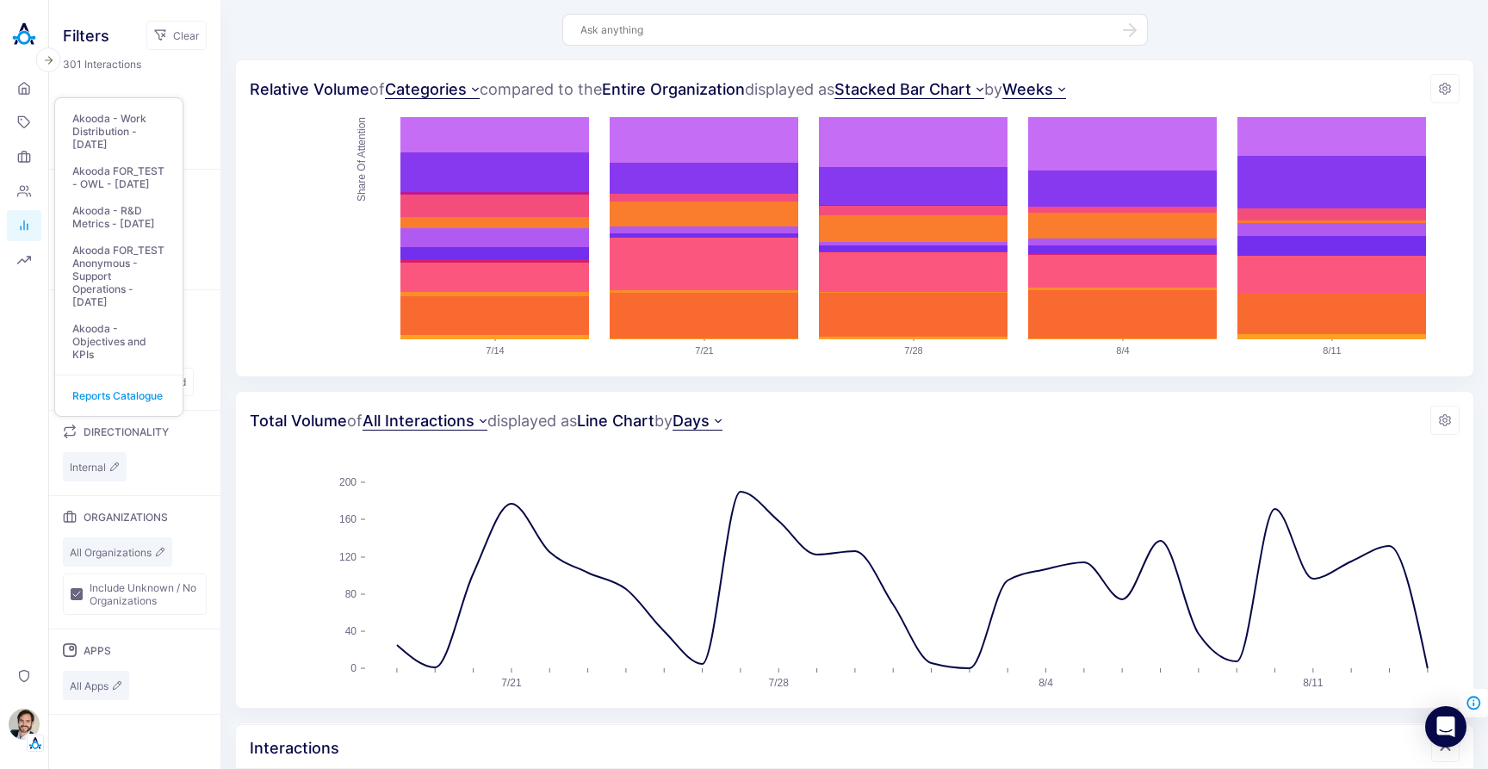  I want to click on h4: Filters, so click(86, 35).